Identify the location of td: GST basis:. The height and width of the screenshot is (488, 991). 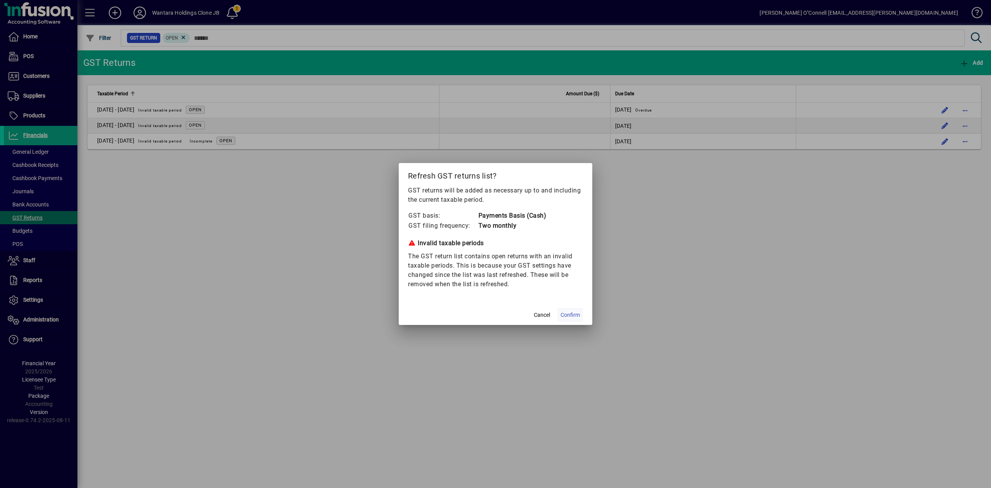
(443, 216).